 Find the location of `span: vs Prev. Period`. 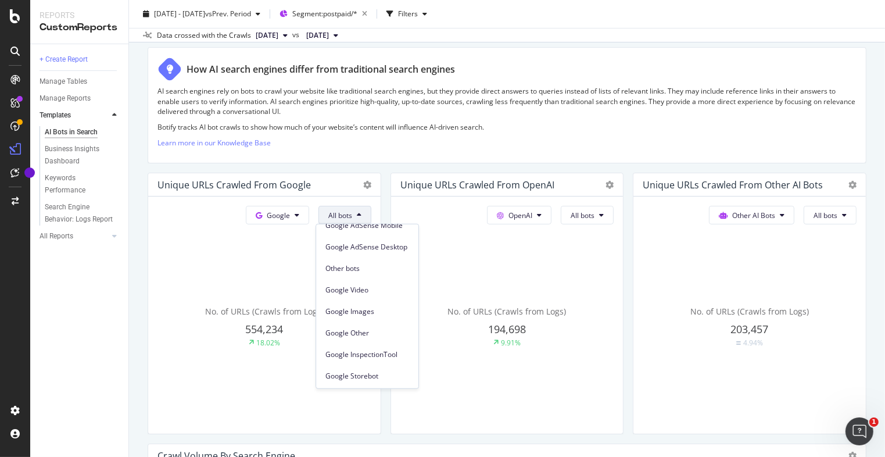

span: vs Prev. Period is located at coordinates (228, 13).